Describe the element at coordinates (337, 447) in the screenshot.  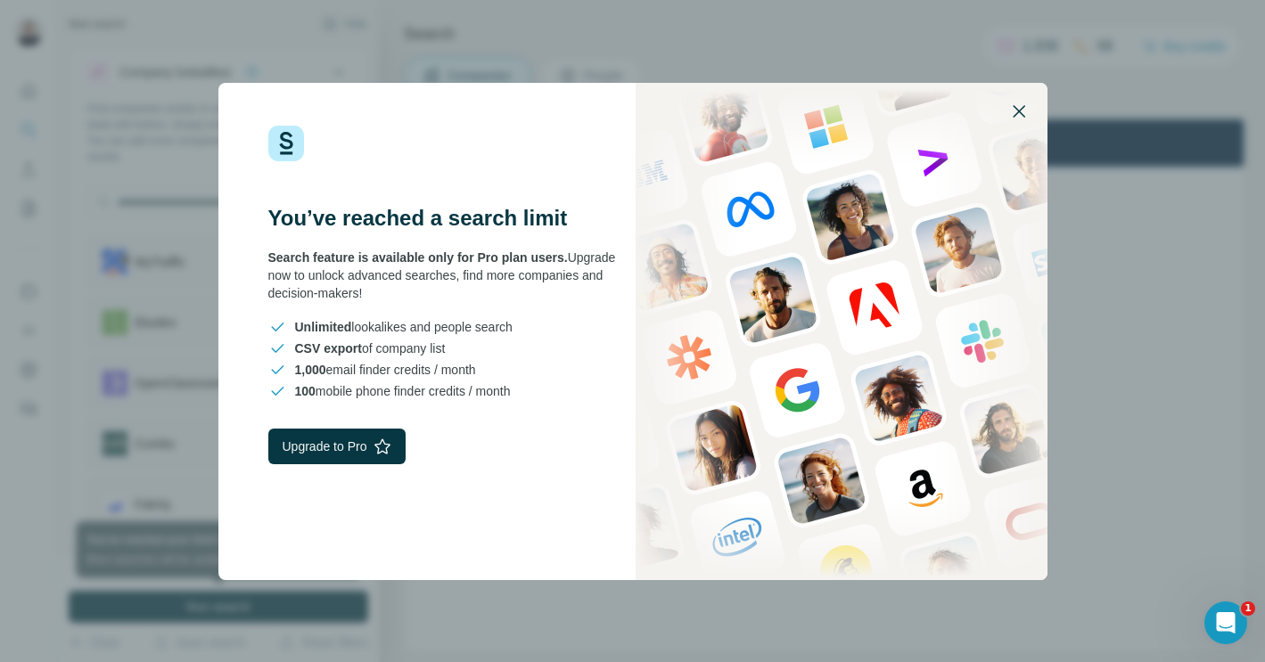
I see `button: Upgrade to Pro` at that location.